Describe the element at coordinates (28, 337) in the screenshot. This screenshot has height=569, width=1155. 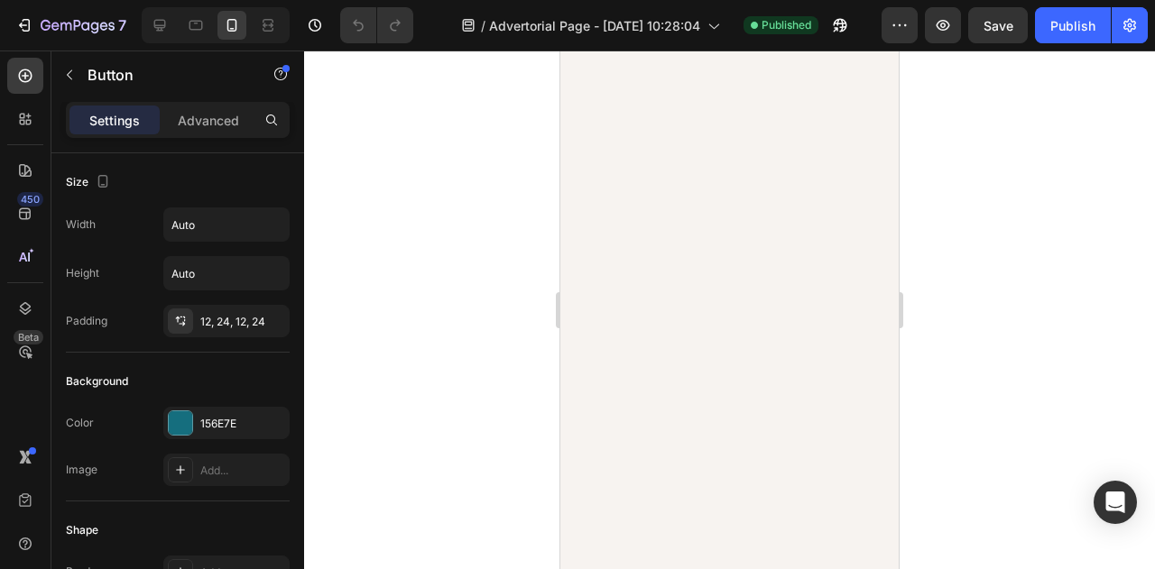
I see `div: Beta` at that location.